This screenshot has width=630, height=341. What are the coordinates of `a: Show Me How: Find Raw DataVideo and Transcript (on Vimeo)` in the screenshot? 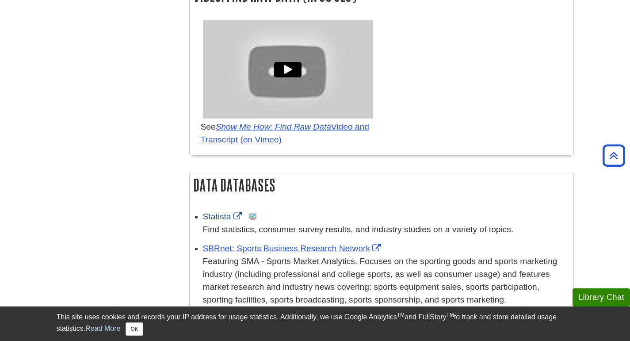 It's located at (285, 133).